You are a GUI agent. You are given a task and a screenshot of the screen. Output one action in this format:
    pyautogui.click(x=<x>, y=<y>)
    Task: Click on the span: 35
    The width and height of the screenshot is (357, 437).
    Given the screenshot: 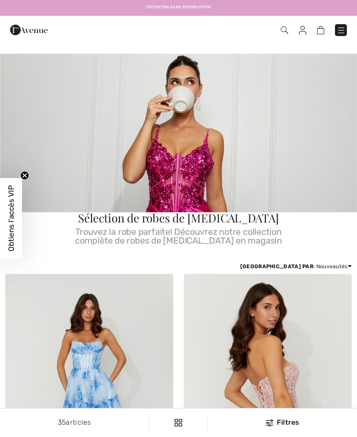 What is the action you would take?
    pyautogui.click(x=62, y=423)
    